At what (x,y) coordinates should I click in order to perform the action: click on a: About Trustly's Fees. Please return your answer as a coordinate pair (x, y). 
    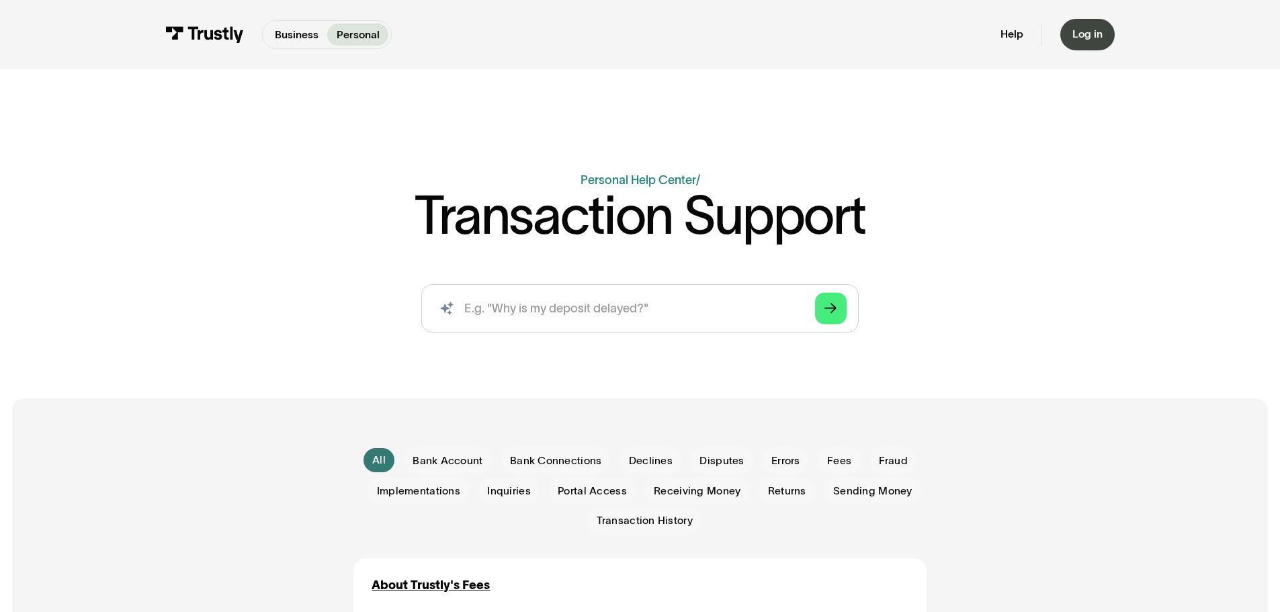
    Looking at the image, I should click on (431, 585).